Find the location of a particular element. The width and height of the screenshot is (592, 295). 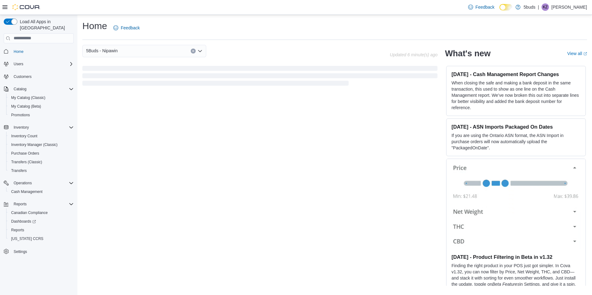

span: Inventory is located at coordinates (42, 128).